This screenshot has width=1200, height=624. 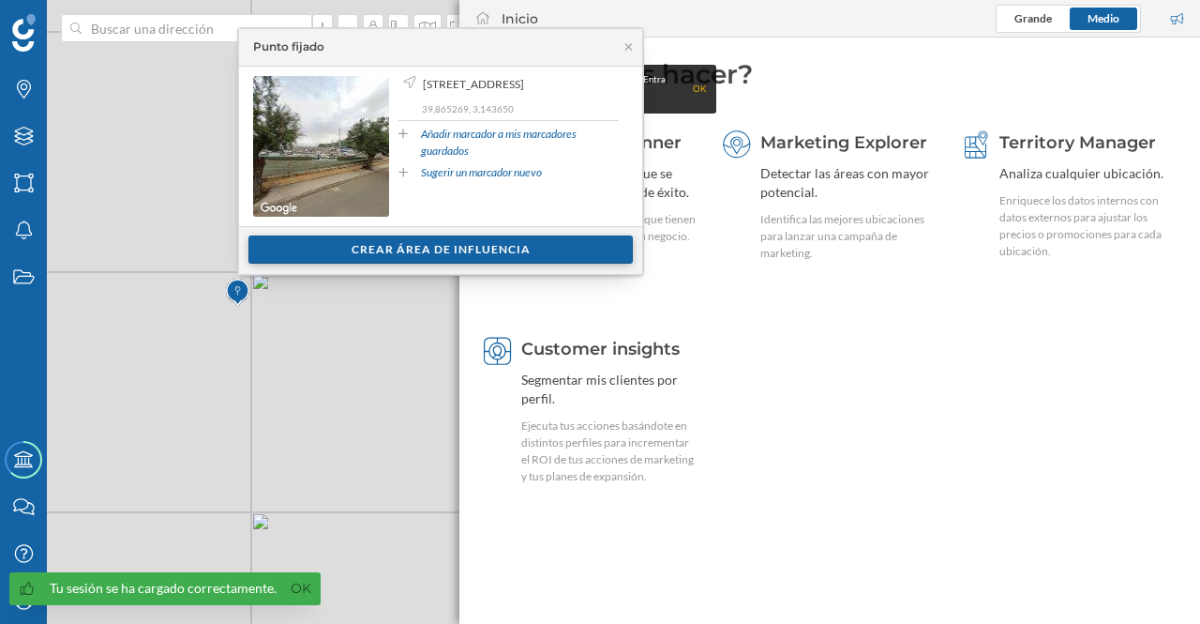 I want to click on div: Inicio, so click(x=519, y=19).